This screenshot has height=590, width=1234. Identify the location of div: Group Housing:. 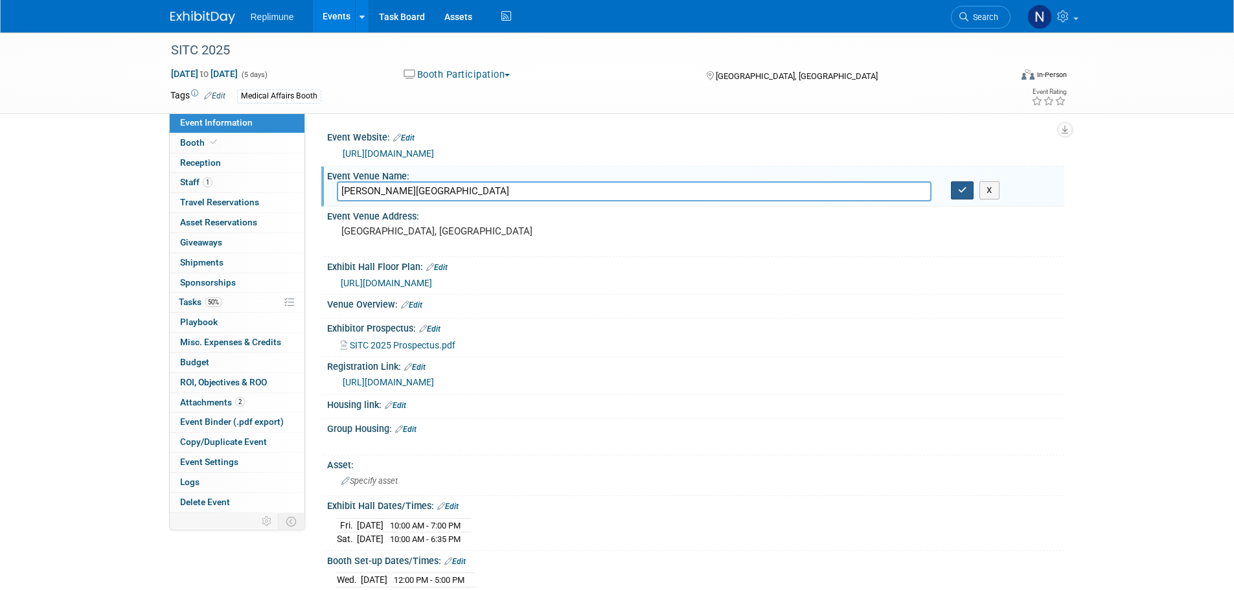
(696, 428).